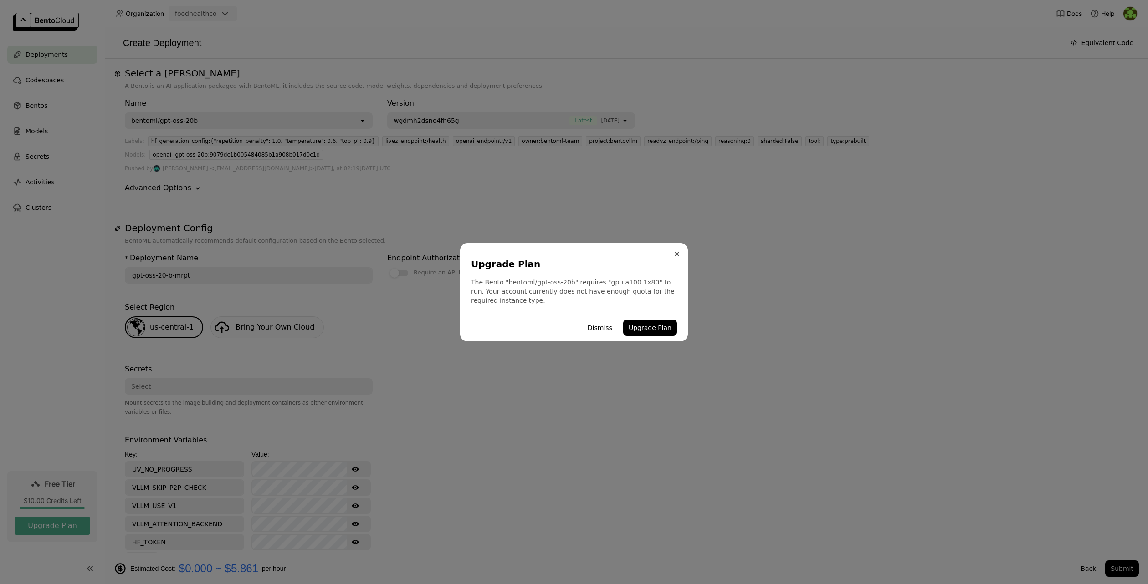 Image resolution: width=1148 pixels, height=584 pixels. I want to click on div: The Bento "bentoml/gpt-oss-20b" requires "gpu.a100.1x80" to run. Your account currently does not ..., so click(574, 292).